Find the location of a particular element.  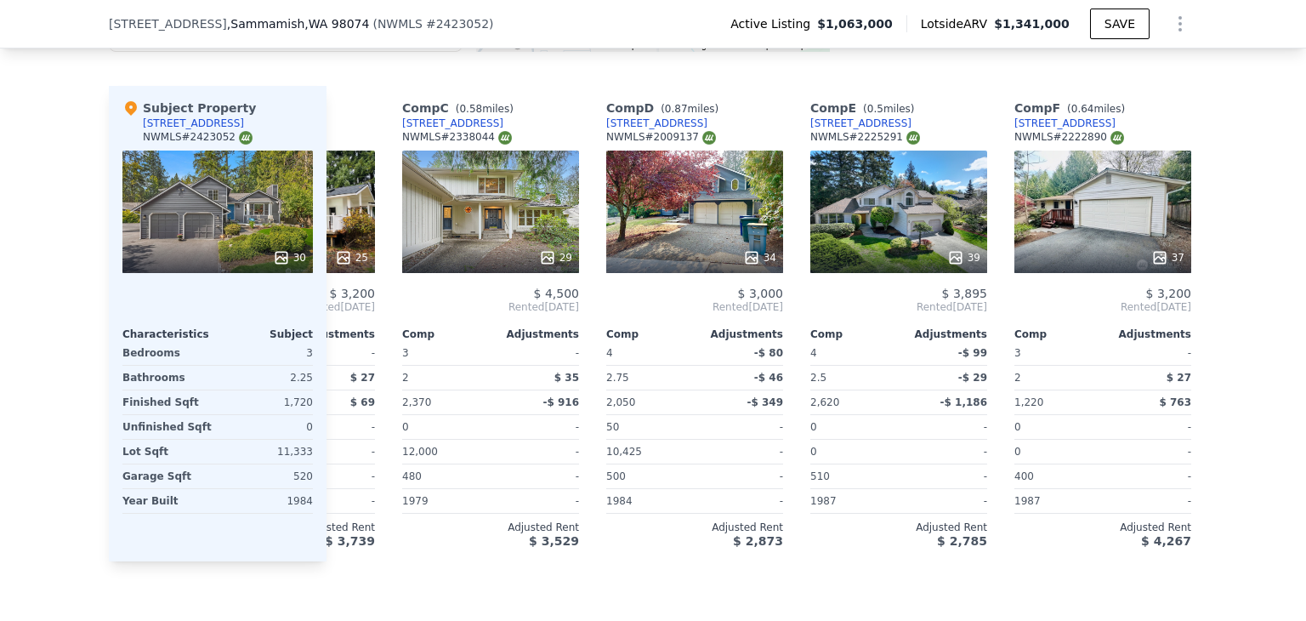

div: 25 is located at coordinates (351, 258).